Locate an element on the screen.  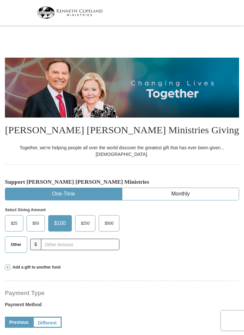
img: kcm-header-logo.svg is located at coordinates (70, 12).